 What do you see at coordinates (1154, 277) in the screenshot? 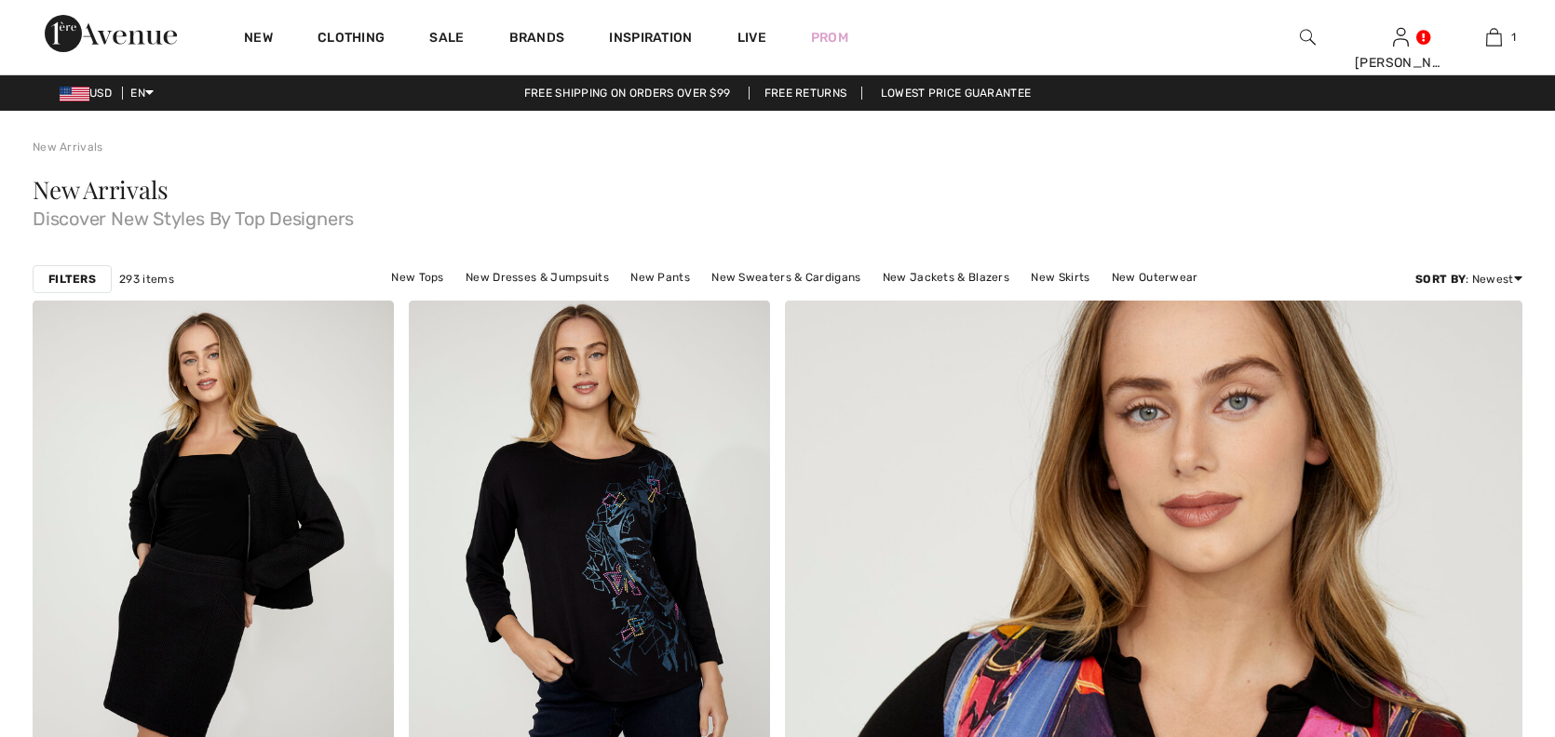
I see `a: New Outerwear` at bounding box center [1154, 277].